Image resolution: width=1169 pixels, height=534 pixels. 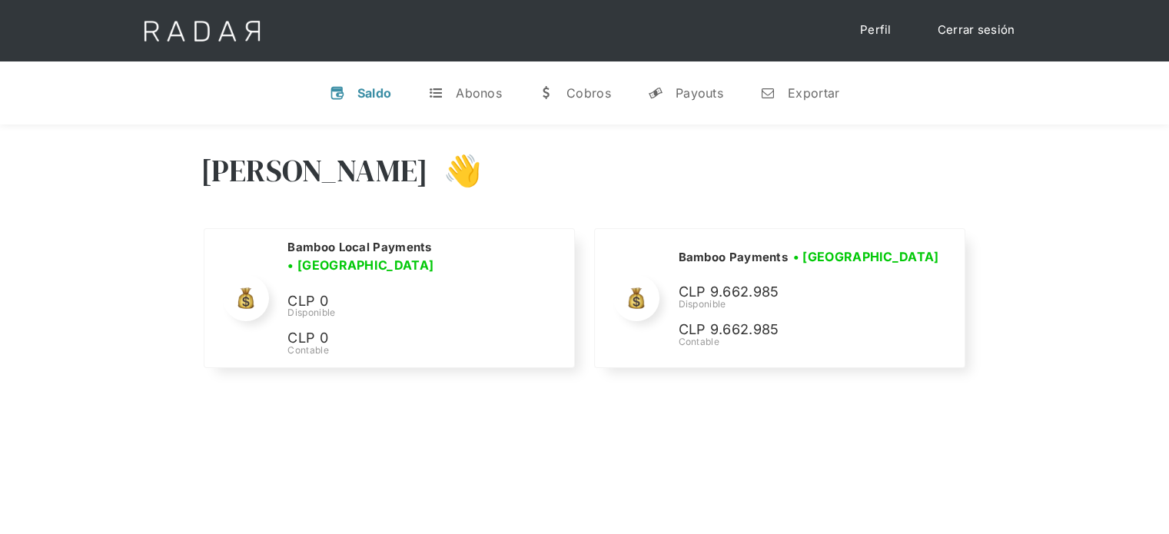 I want to click on h2: Bamboo Payments, so click(x=732, y=257).